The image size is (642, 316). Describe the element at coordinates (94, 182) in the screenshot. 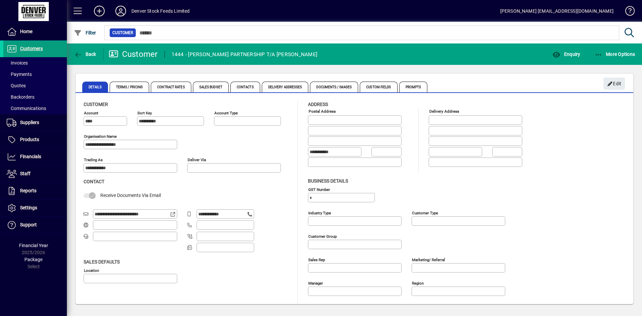

I see `span: Contact` at that location.